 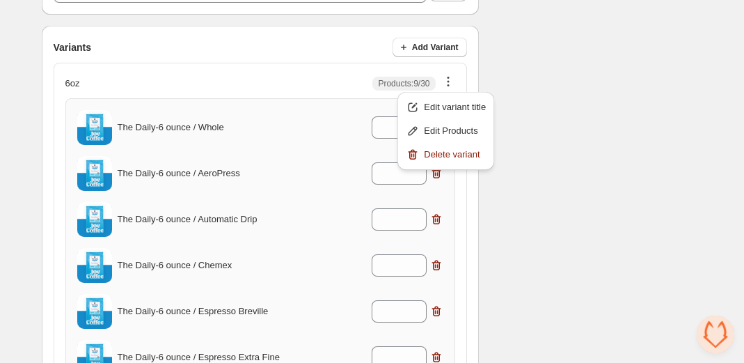 What do you see at coordinates (429, 47) in the screenshot?
I see `button: Add Variant` at bounding box center [429, 47].